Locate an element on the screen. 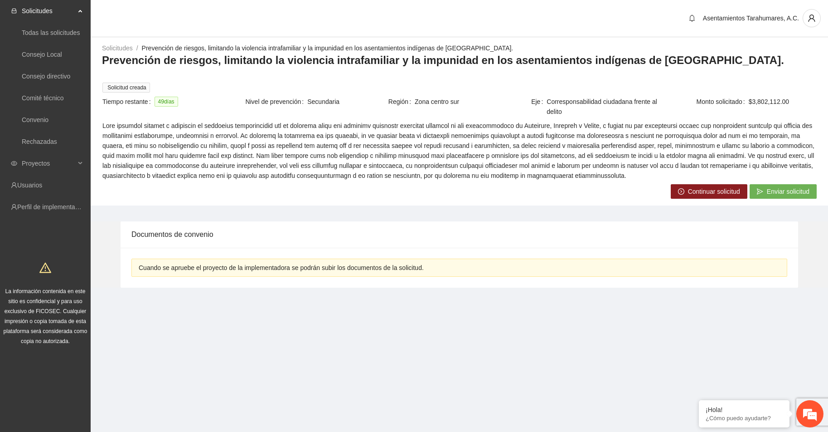 The width and height of the screenshot is (828, 432). span: Eje is located at coordinates (539, 107).